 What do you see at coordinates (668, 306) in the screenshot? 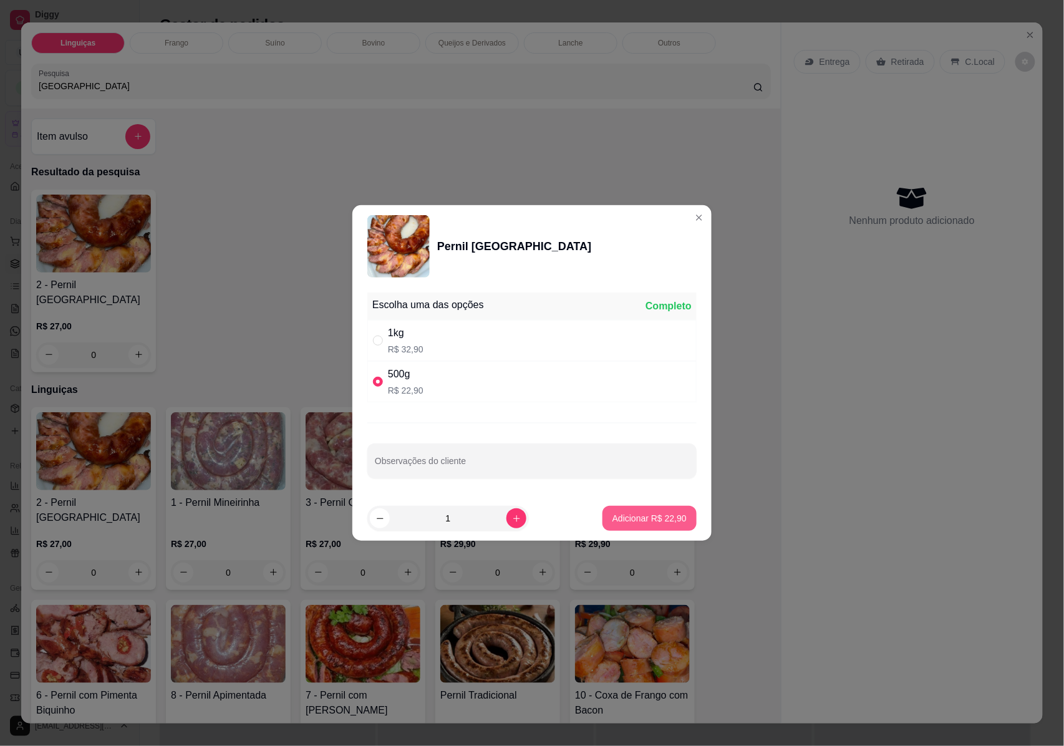
I see `div: Completo` at bounding box center [668, 306].